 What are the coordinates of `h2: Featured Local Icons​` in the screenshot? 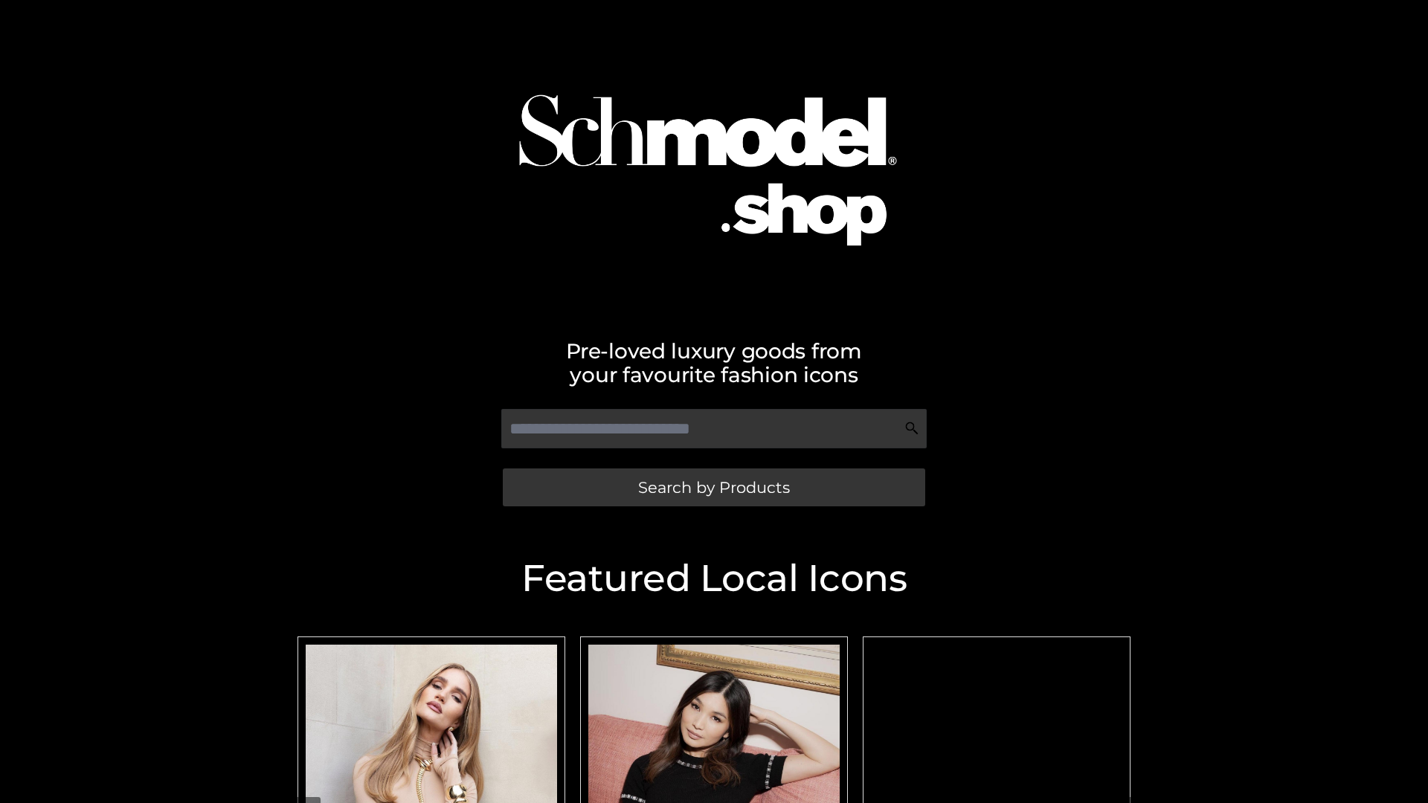 It's located at (714, 579).